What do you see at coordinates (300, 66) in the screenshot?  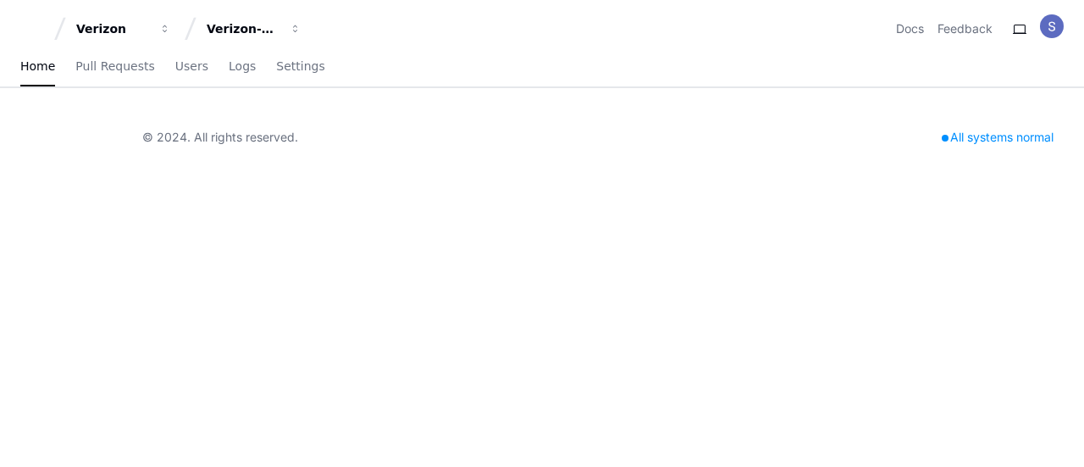 I see `span: Settings` at bounding box center [300, 66].